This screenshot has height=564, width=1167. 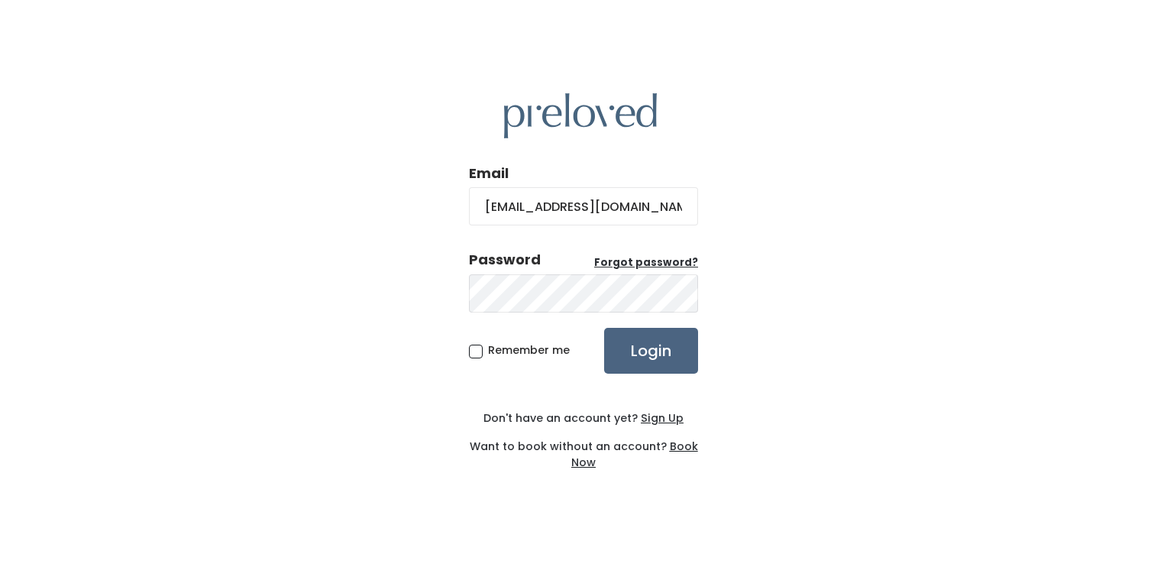 I want to click on div: Want to book without an account?, so click(x=584, y=448).